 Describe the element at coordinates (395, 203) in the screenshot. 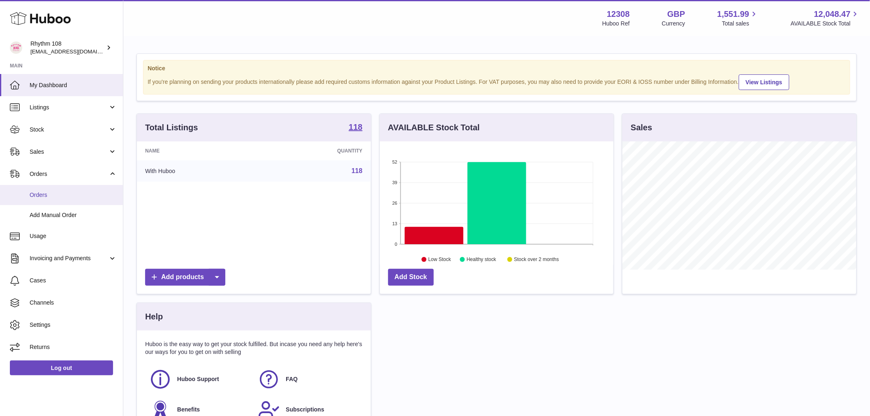

I see `text: 26` at that location.